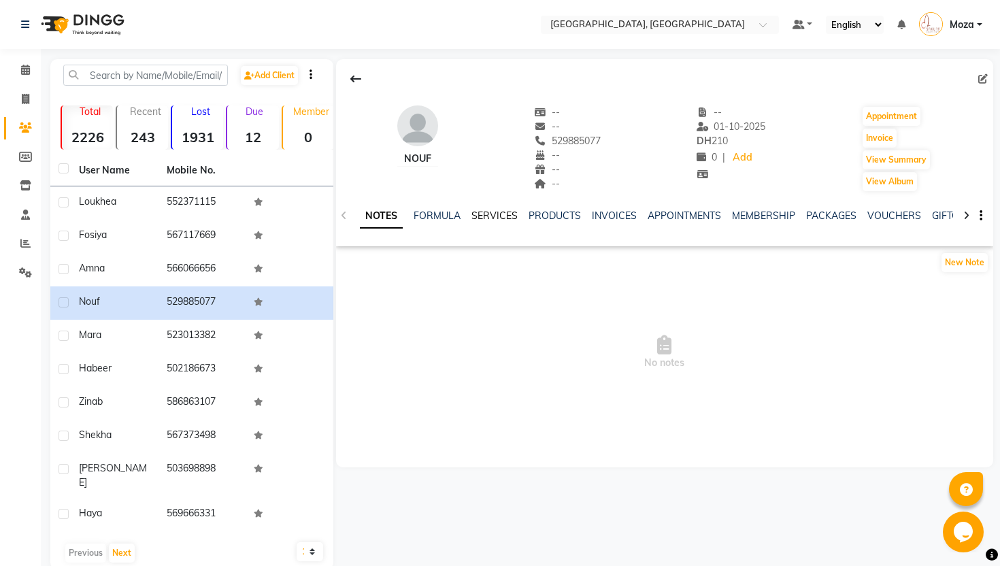 The width and height of the screenshot is (1000, 566). What do you see at coordinates (90, 401) in the screenshot?
I see `span: zinab` at bounding box center [90, 401].